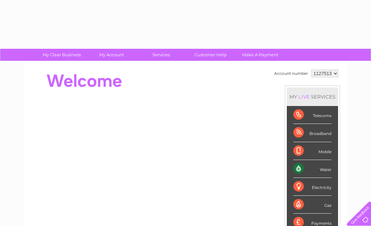 The width and height of the screenshot is (371, 226). Describe the element at coordinates (161, 55) in the screenshot. I see `a: Services` at that location.